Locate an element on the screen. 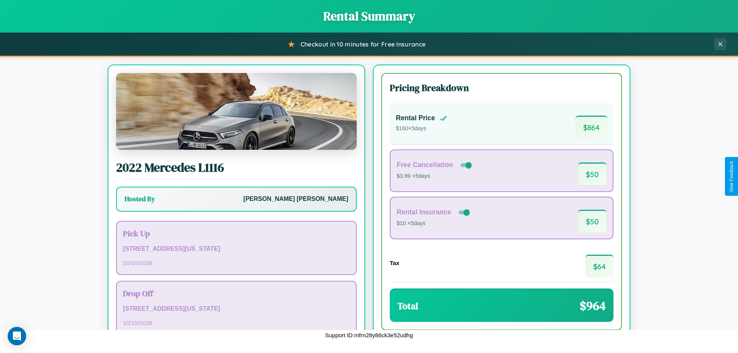 This screenshot has height=353, width=738. h3: Drop Off is located at coordinates (237, 293).